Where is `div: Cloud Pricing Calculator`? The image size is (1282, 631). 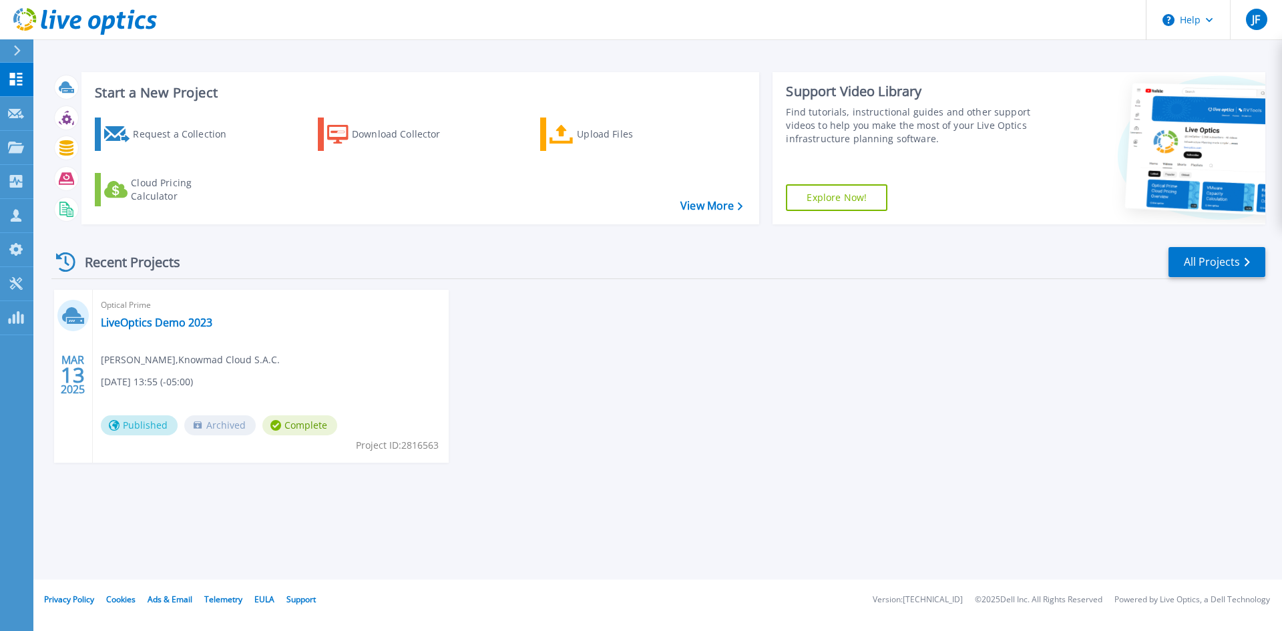
div: Cloud Pricing Calculator is located at coordinates (184, 190).